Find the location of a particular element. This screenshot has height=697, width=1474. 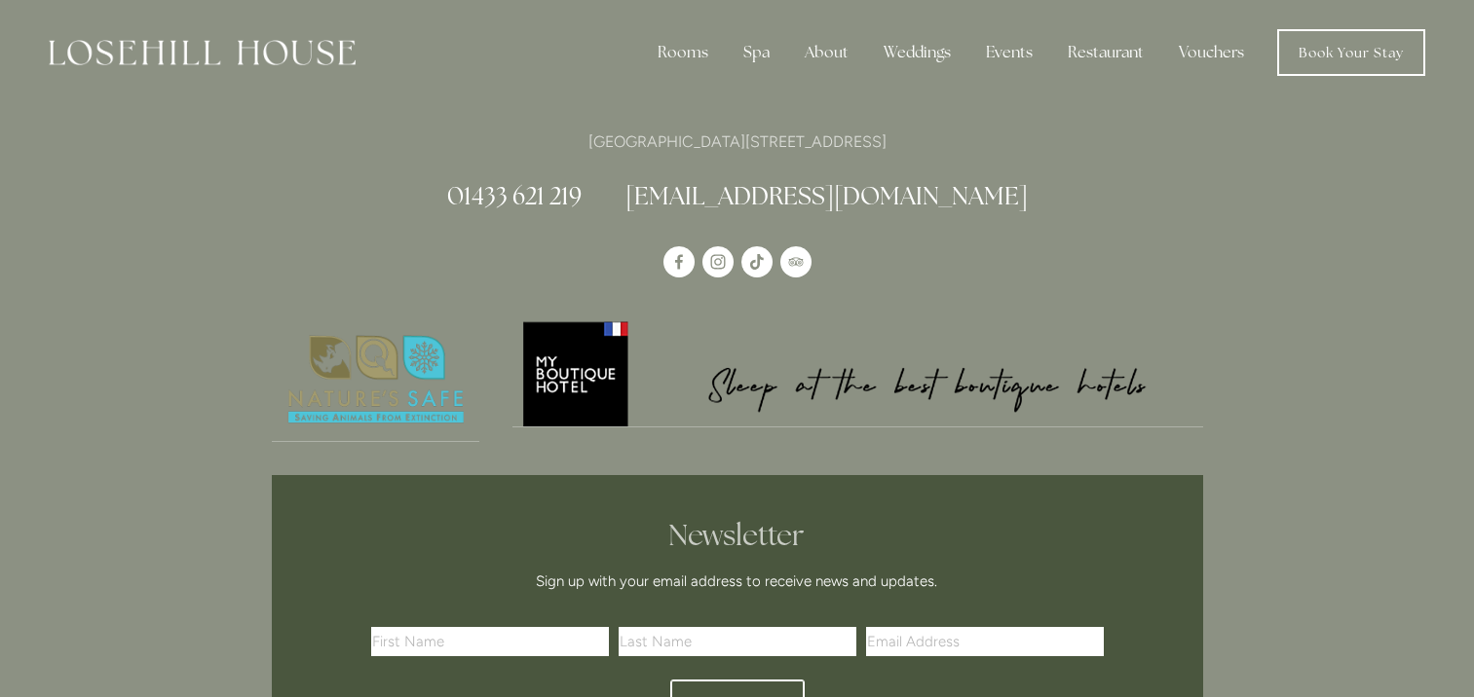

img: Losehill House is located at coordinates (202, 53).